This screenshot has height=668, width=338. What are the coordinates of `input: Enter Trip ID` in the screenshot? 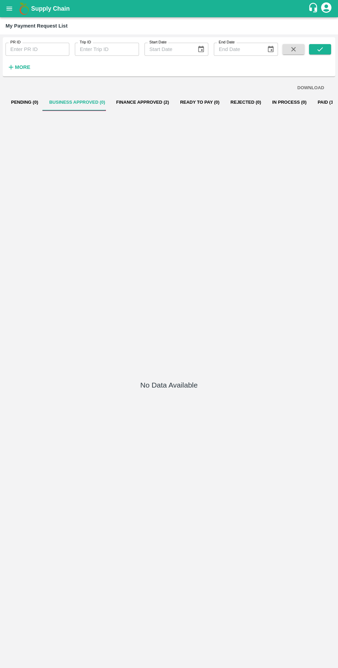 It's located at (107, 49).